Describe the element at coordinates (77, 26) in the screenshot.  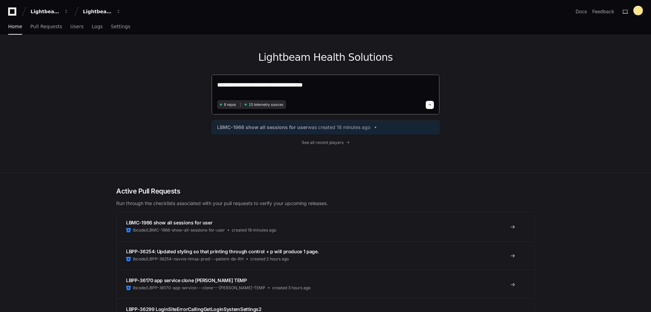
I see `span: Users` at that location.